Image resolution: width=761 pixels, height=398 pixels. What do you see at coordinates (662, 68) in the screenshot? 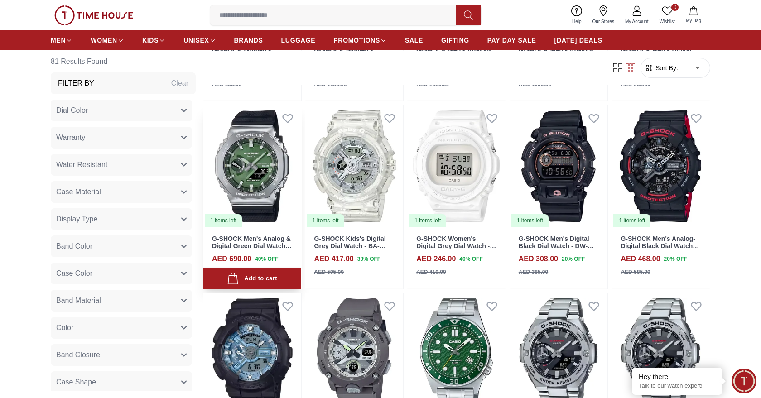
I see `button: Sort By:` at bounding box center [662, 68].